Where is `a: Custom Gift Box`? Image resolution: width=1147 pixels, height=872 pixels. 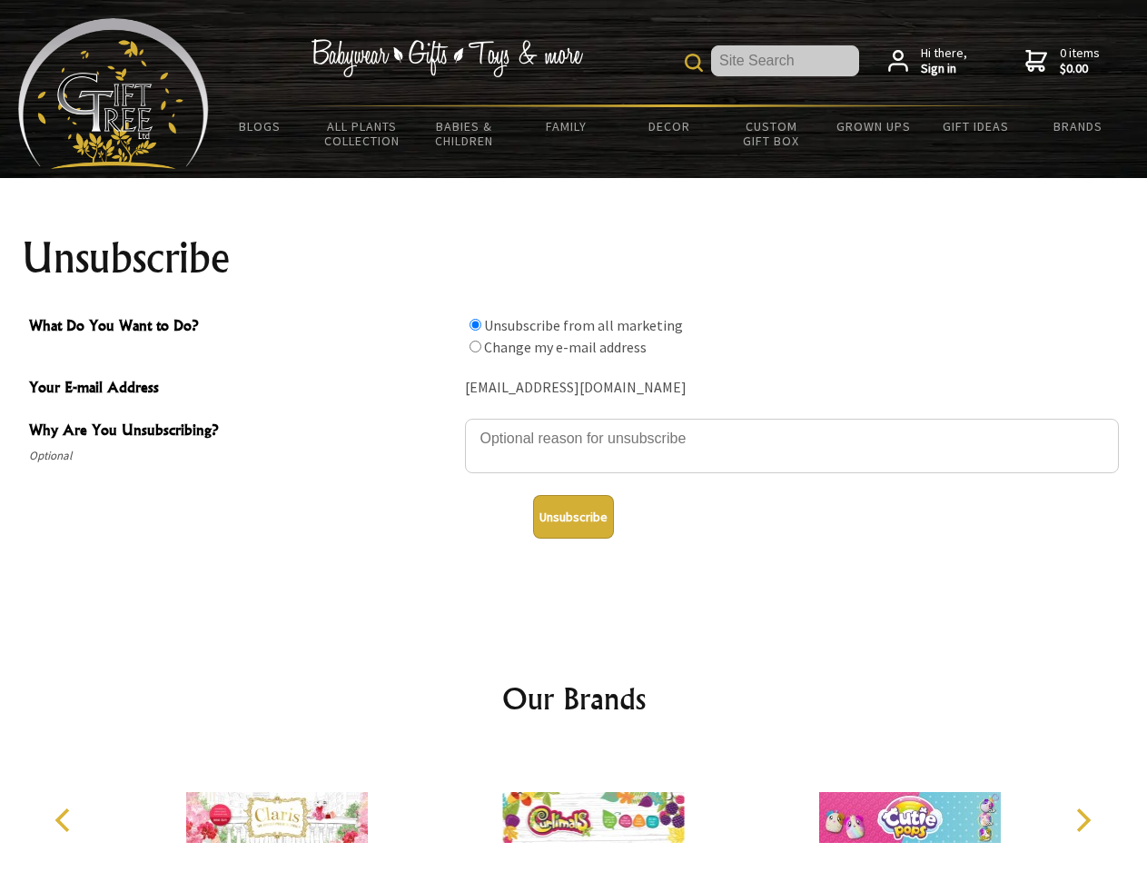 a: Custom Gift Box is located at coordinates (771, 133).